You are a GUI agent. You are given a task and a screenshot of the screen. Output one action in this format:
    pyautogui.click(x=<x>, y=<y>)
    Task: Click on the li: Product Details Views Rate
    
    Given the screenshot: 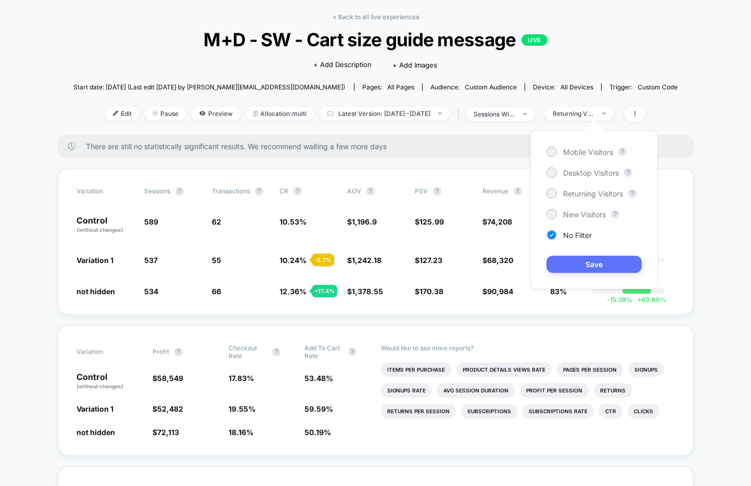 What is the action you would take?
    pyautogui.click(x=504, y=370)
    